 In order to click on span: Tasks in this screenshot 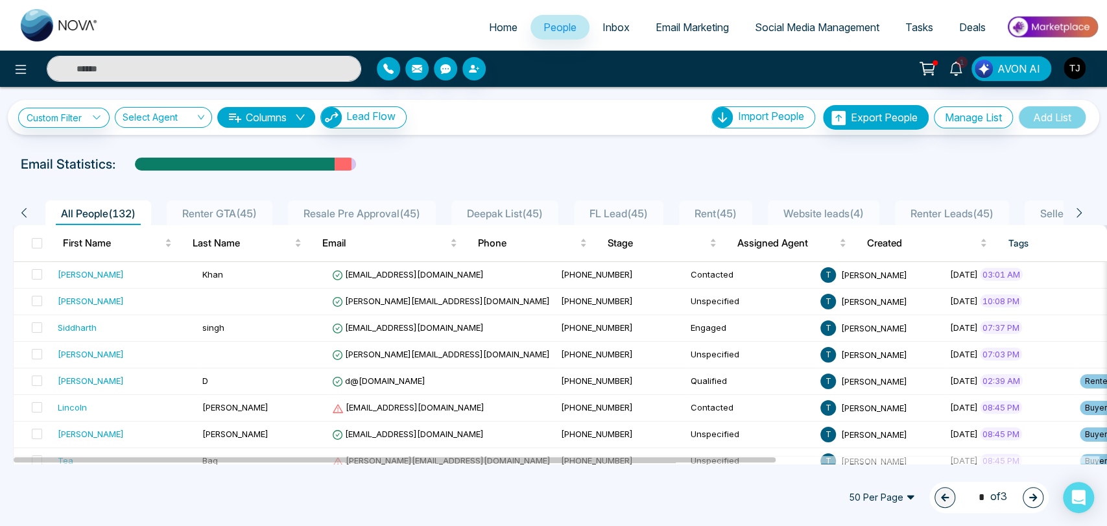, I will do `click(919, 27)`.